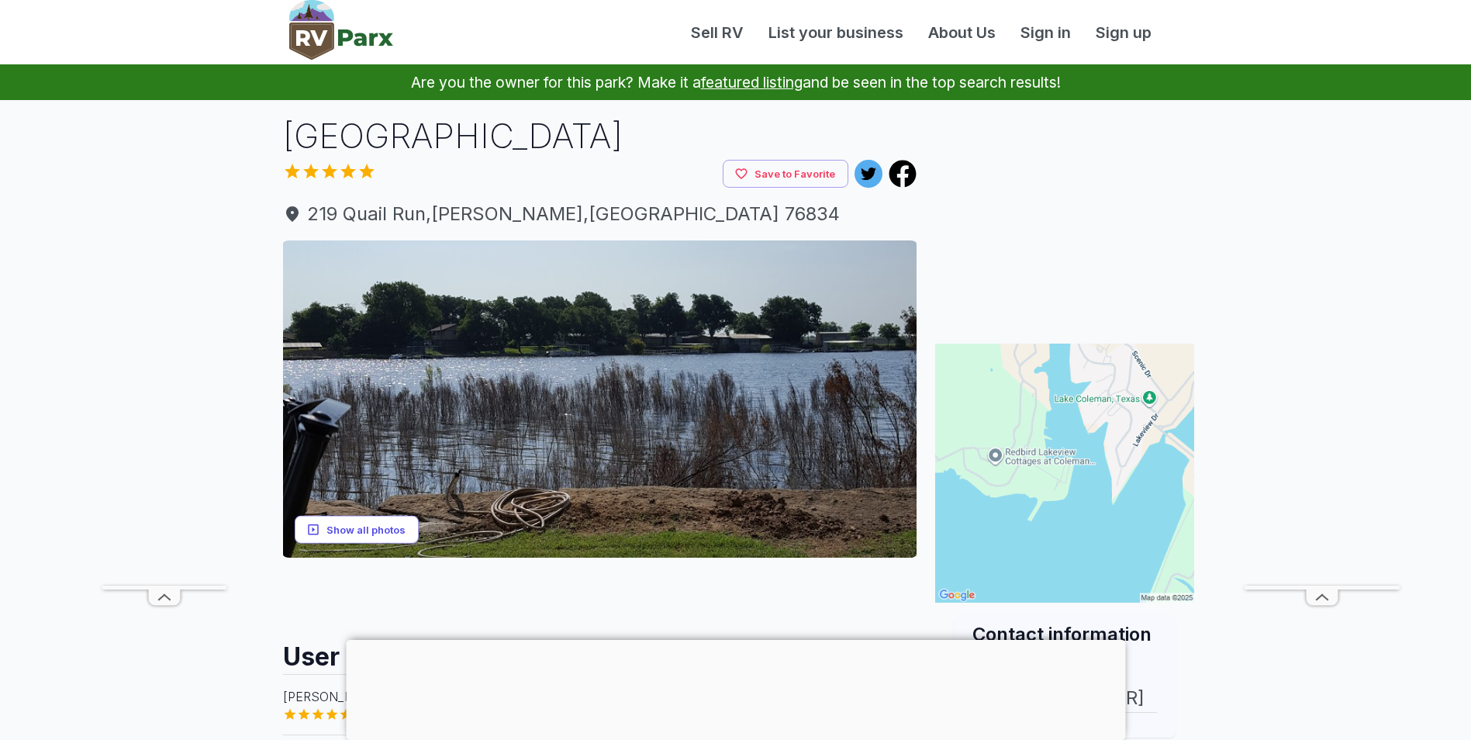 The width and height of the screenshot is (1471, 740). What do you see at coordinates (717, 33) in the screenshot?
I see `a: Sell RV` at bounding box center [717, 33].